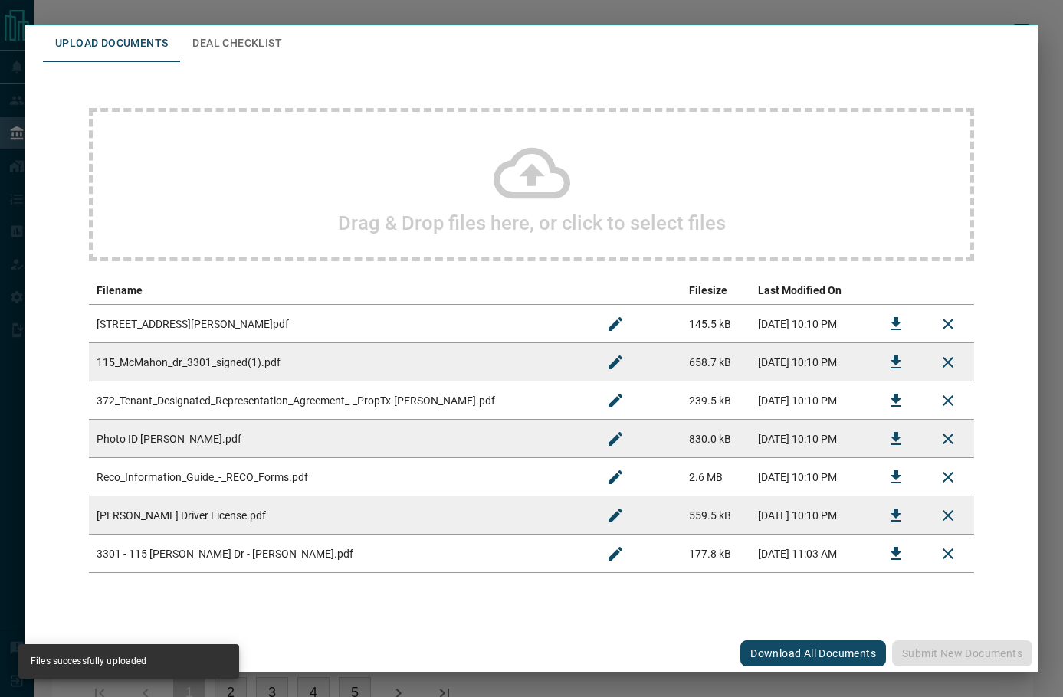  Describe the element at coordinates (716, 401) in the screenshot. I see `td: 239.5 kB` at that location.